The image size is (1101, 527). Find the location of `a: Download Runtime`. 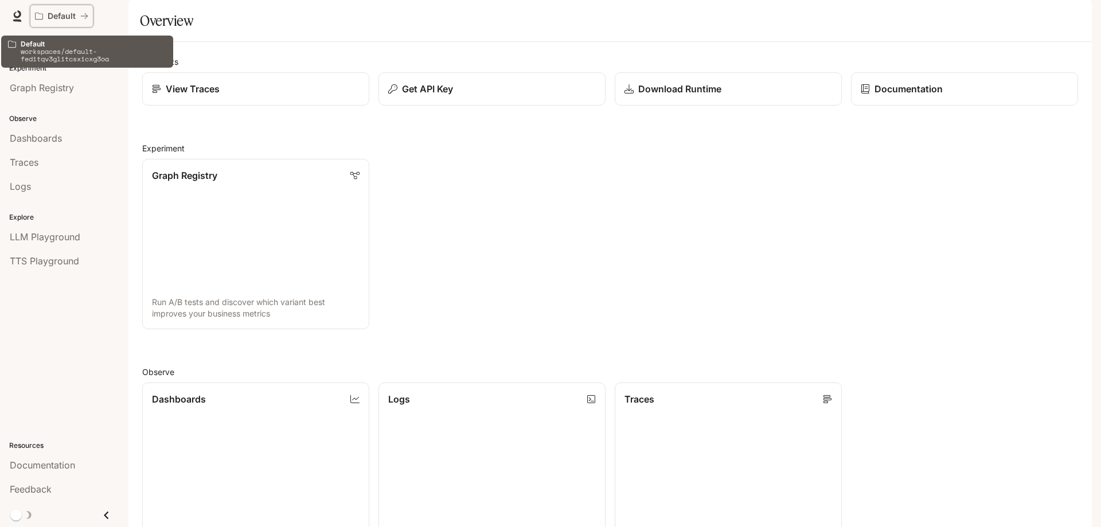

a: Download Runtime is located at coordinates (728, 89).